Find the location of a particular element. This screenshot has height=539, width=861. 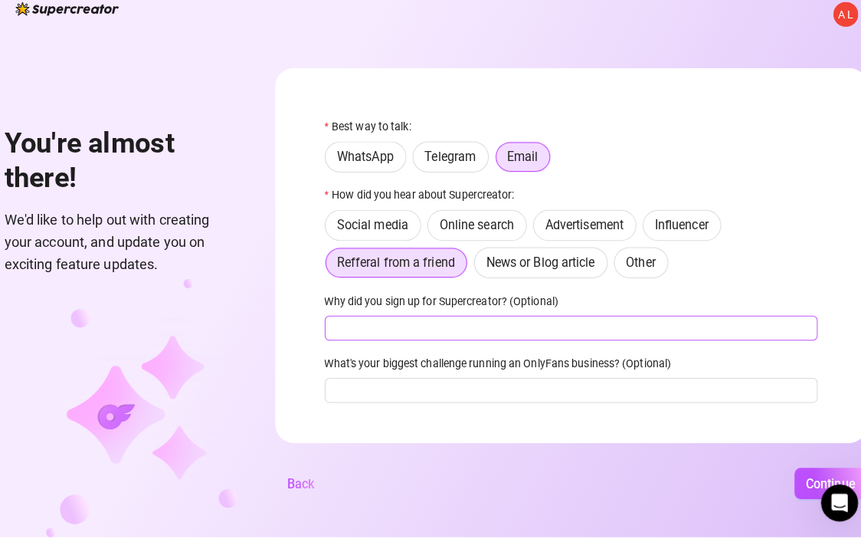

span: Online search is located at coordinates (470, 231).